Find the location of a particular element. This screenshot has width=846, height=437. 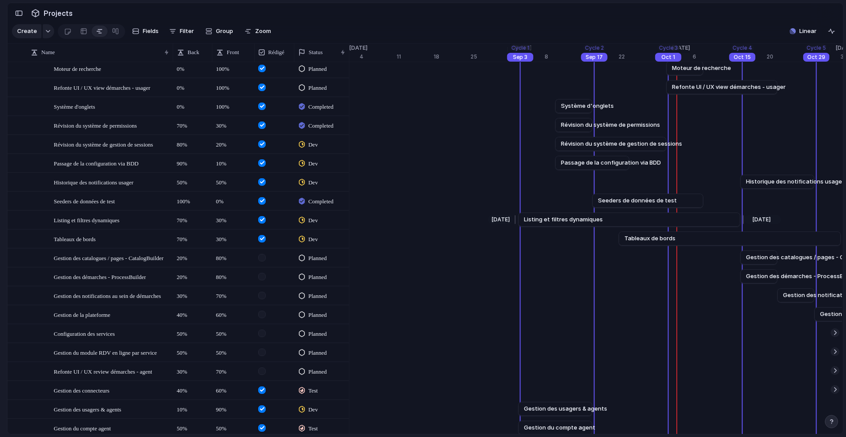

button: Zoom is located at coordinates (258, 31).